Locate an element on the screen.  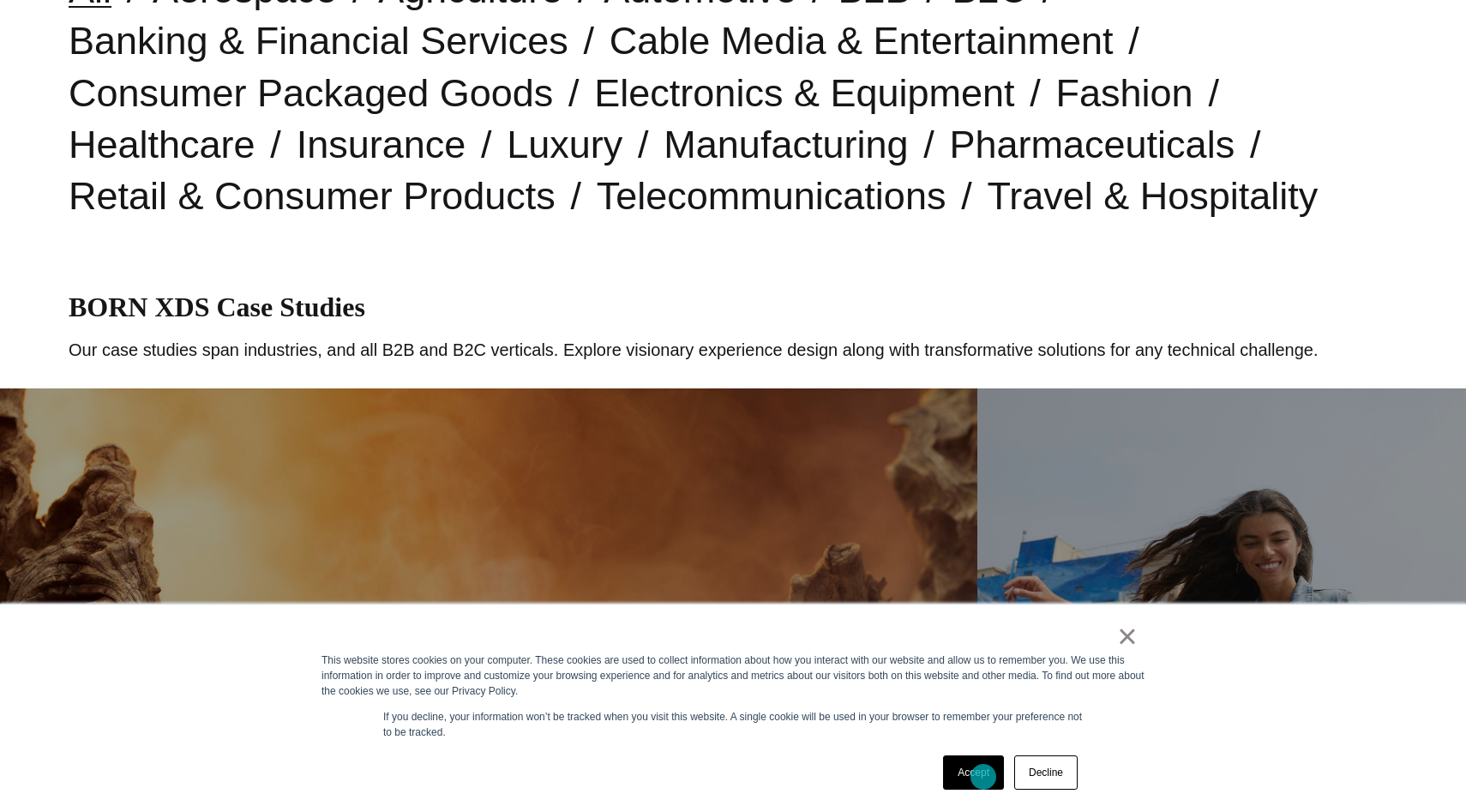
a: Consumer Packaged Goods is located at coordinates (311, 93).